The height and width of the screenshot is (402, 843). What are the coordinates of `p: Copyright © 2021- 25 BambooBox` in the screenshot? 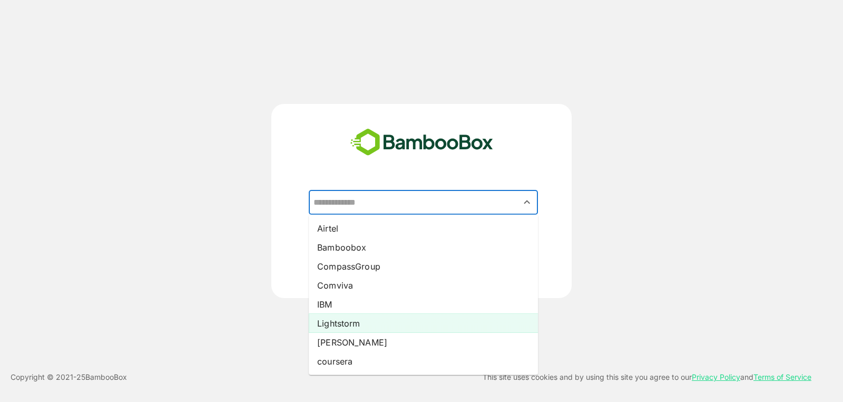 It's located at (69, 377).